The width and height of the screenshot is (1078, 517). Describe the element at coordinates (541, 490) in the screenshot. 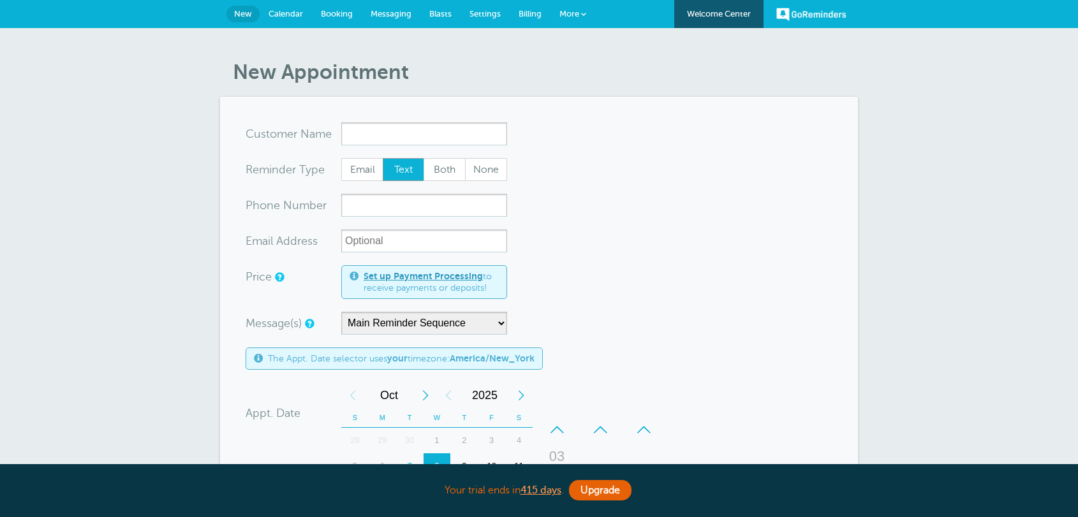

I see `b: 415 days` at that location.